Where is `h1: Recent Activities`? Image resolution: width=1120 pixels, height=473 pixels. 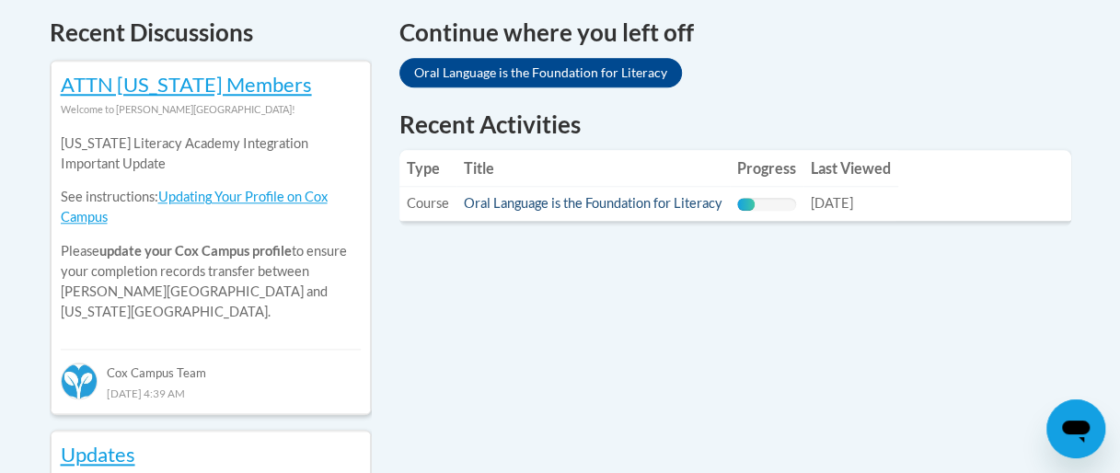 h1: Recent Activities is located at coordinates (736, 124).